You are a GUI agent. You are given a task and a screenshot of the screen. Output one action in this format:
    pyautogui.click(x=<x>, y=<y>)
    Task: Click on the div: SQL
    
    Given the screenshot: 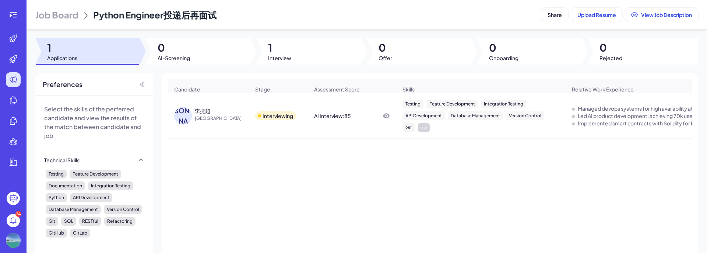 What is the action you would take?
    pyautogui.click(x=69, y=221)
    